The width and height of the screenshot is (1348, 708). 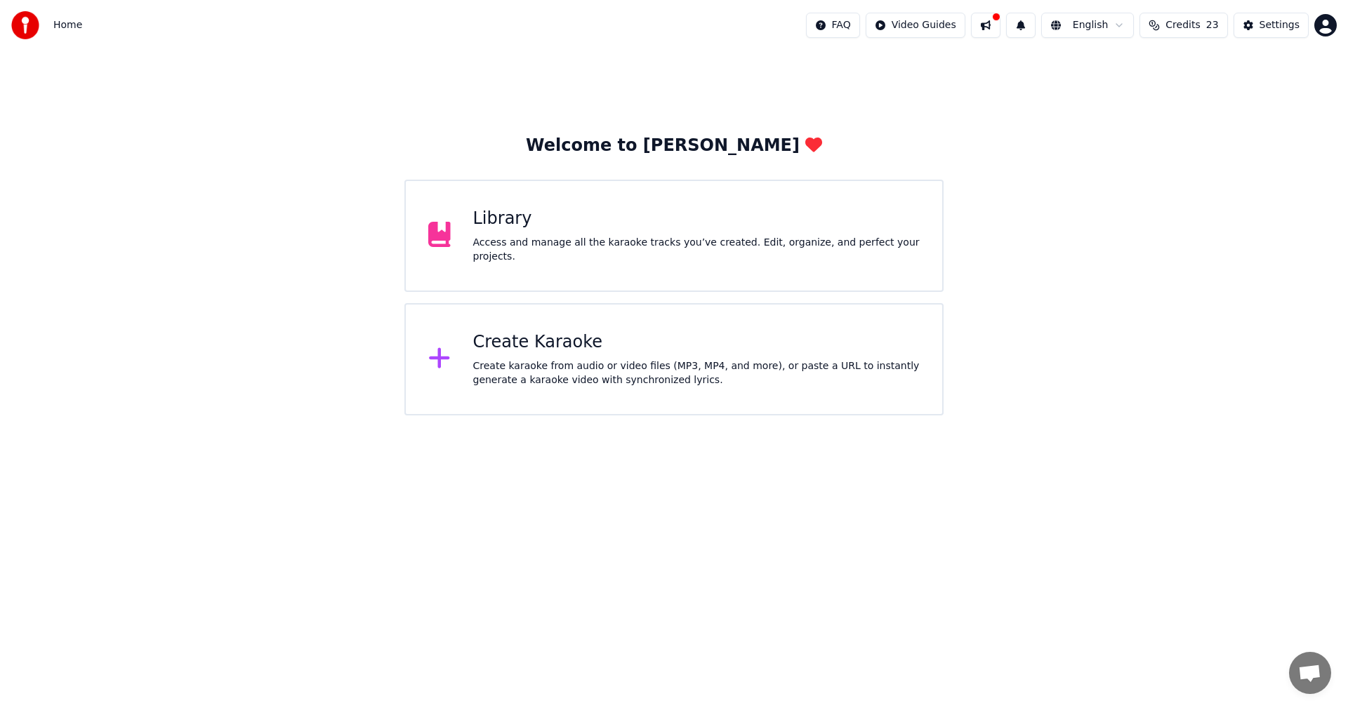 What do you see at coordinates (696, 373) in the screenshot?
I see `div: Create karaoke from audio or video files (MP3, MP4, and more), or paste a URL to instantly genera...` at bounding box center [696, 373].